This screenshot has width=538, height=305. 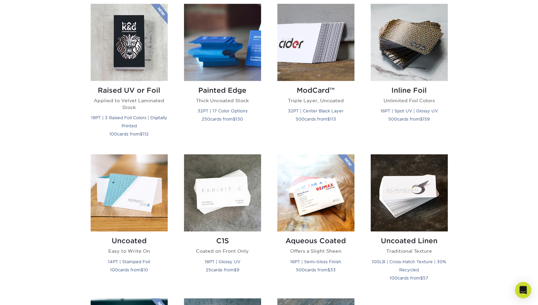 What do you see at coordinates (333, 119) in the screenshot?
I see `span: 113` at bounding box center [333, 119].